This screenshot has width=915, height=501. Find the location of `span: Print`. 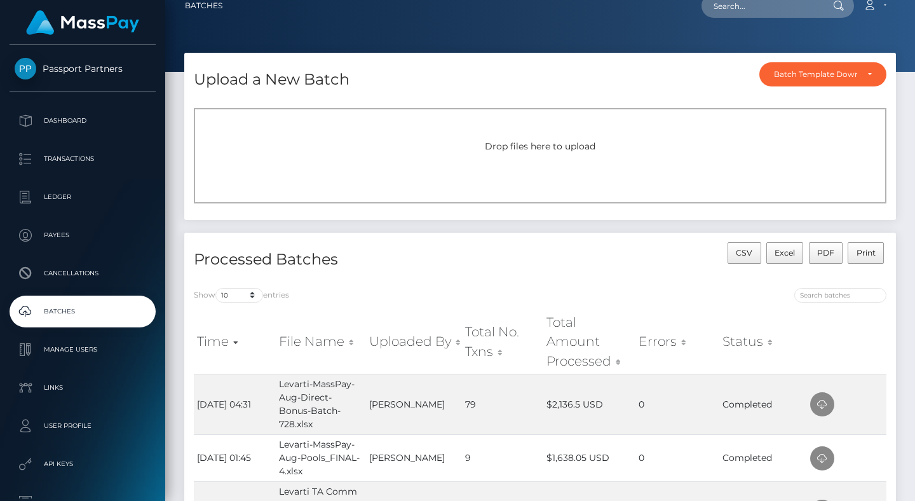

span: Print is located at coordinates (866, 252).